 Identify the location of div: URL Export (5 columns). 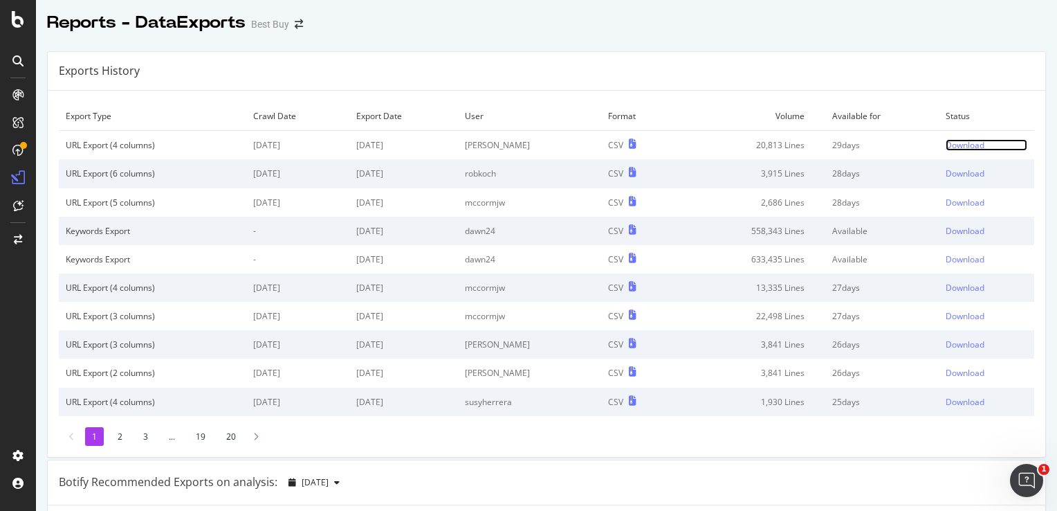
(152, 202).